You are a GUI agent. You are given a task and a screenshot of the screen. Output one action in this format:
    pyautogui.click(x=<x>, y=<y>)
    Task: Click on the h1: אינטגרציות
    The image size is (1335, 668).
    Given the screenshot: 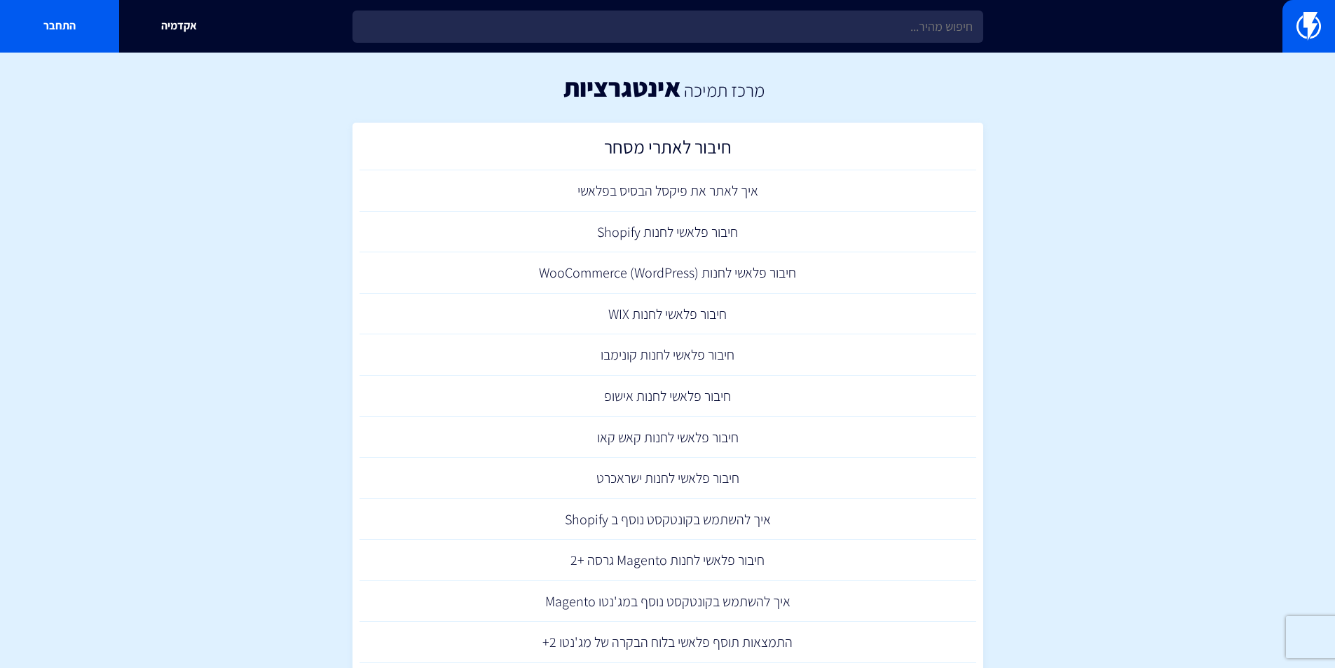 What is the action you would take?
    pyautogui.click(x=622, y=88)
    